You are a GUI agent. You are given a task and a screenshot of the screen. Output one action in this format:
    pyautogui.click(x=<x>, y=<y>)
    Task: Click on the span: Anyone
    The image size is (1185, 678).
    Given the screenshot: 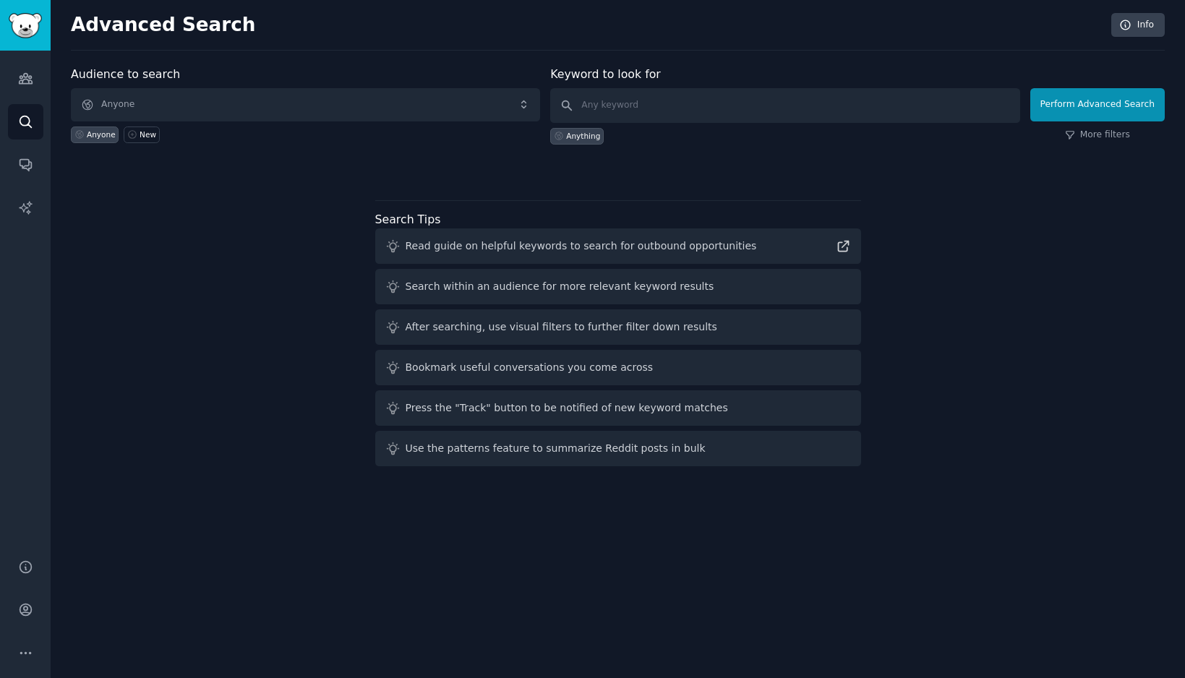 What is the action you would take?
    pyautogui.click(x=305, y=105)
    